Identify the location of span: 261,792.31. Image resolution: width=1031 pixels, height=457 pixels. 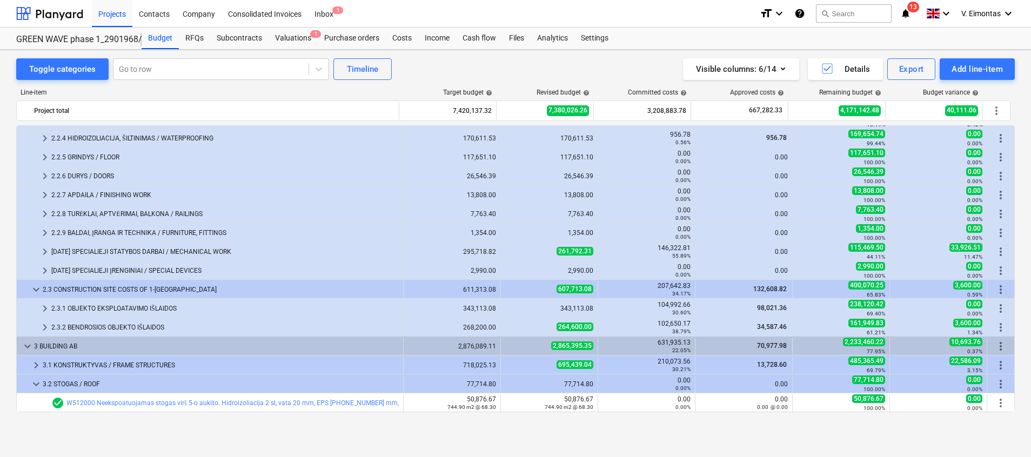
(575, 251).